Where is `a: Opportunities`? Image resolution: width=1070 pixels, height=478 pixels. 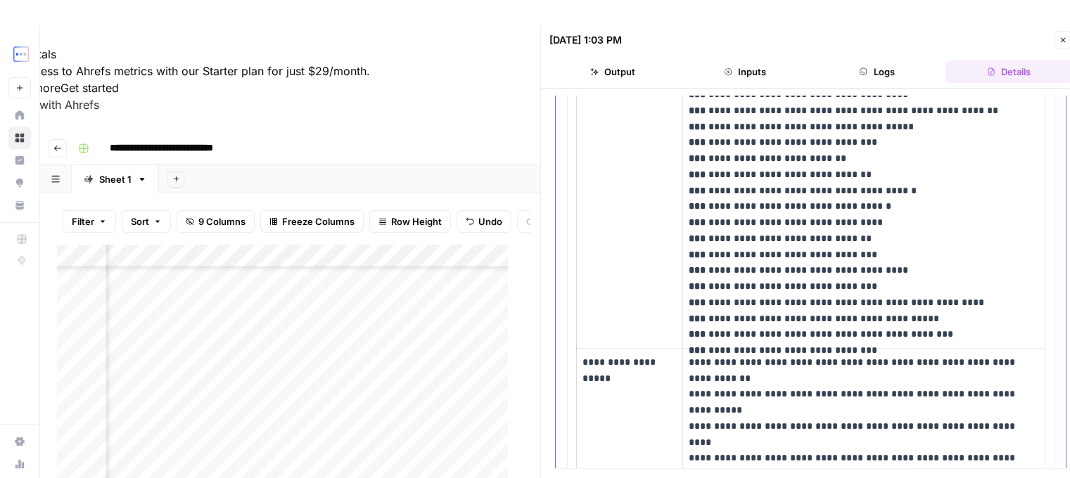 a: Opportunities is located at coordinates (20, 183).